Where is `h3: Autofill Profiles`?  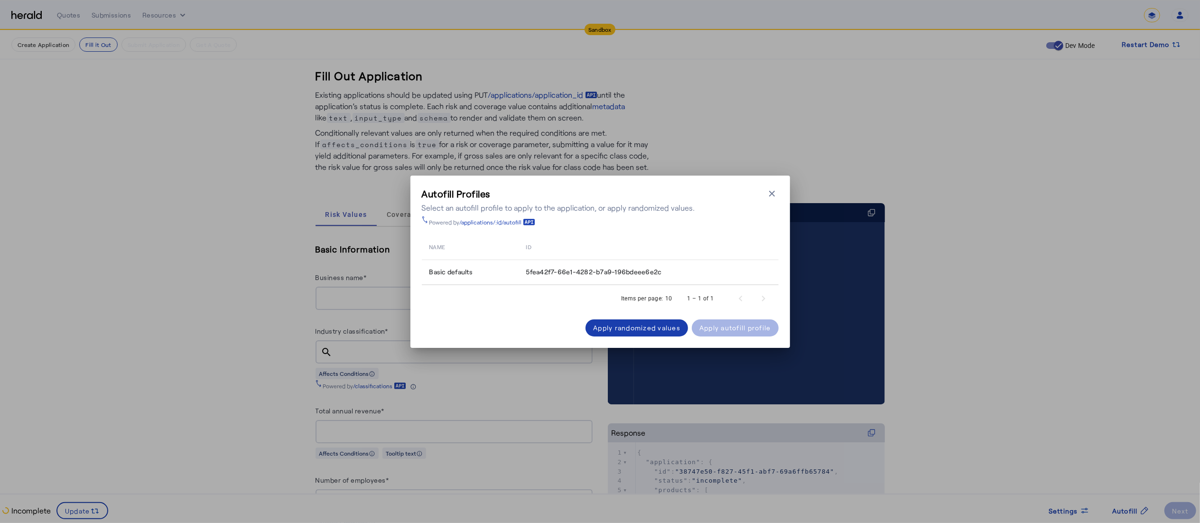
h3: Autofill Profiles is located at coordinates (558, 194).